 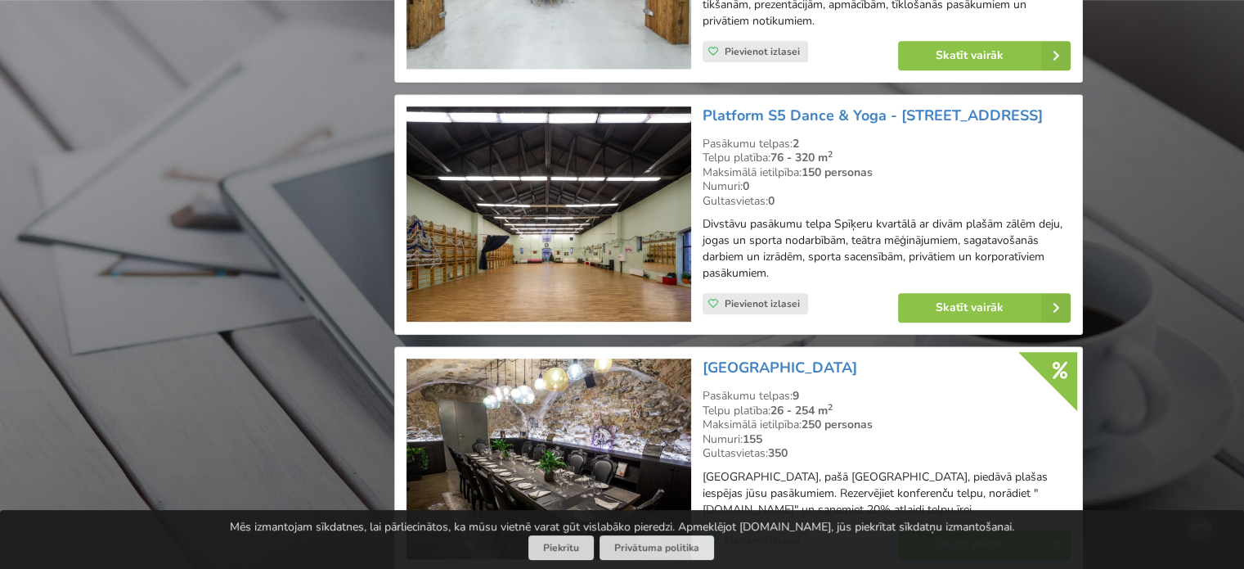 I want to click on img: Viesnīca | Rīga | Pullman Riga Old Town Hotel, so click(x=548, y=458).